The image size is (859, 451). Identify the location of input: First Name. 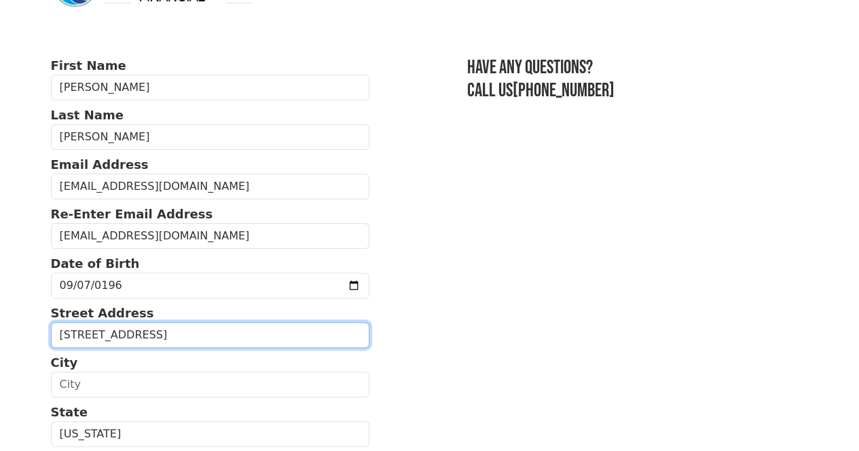
(210, 88).